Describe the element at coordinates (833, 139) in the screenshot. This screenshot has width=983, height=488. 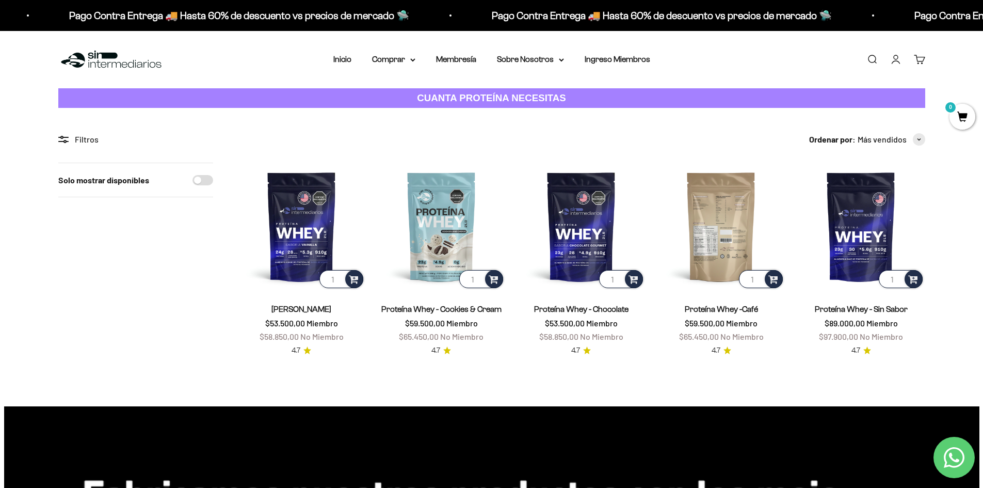
I see `span: Ordenar por:` at that location.